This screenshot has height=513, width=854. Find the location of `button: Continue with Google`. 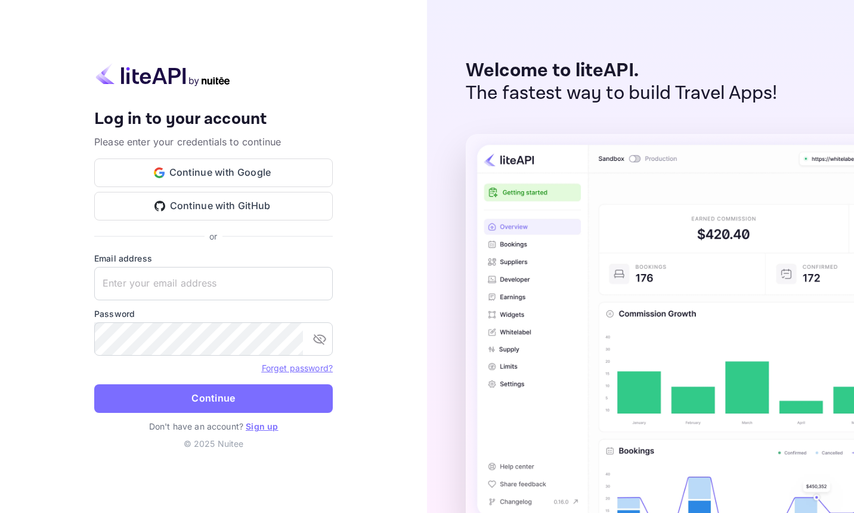

button: Continue with Google is located at coordinates (213, 173).